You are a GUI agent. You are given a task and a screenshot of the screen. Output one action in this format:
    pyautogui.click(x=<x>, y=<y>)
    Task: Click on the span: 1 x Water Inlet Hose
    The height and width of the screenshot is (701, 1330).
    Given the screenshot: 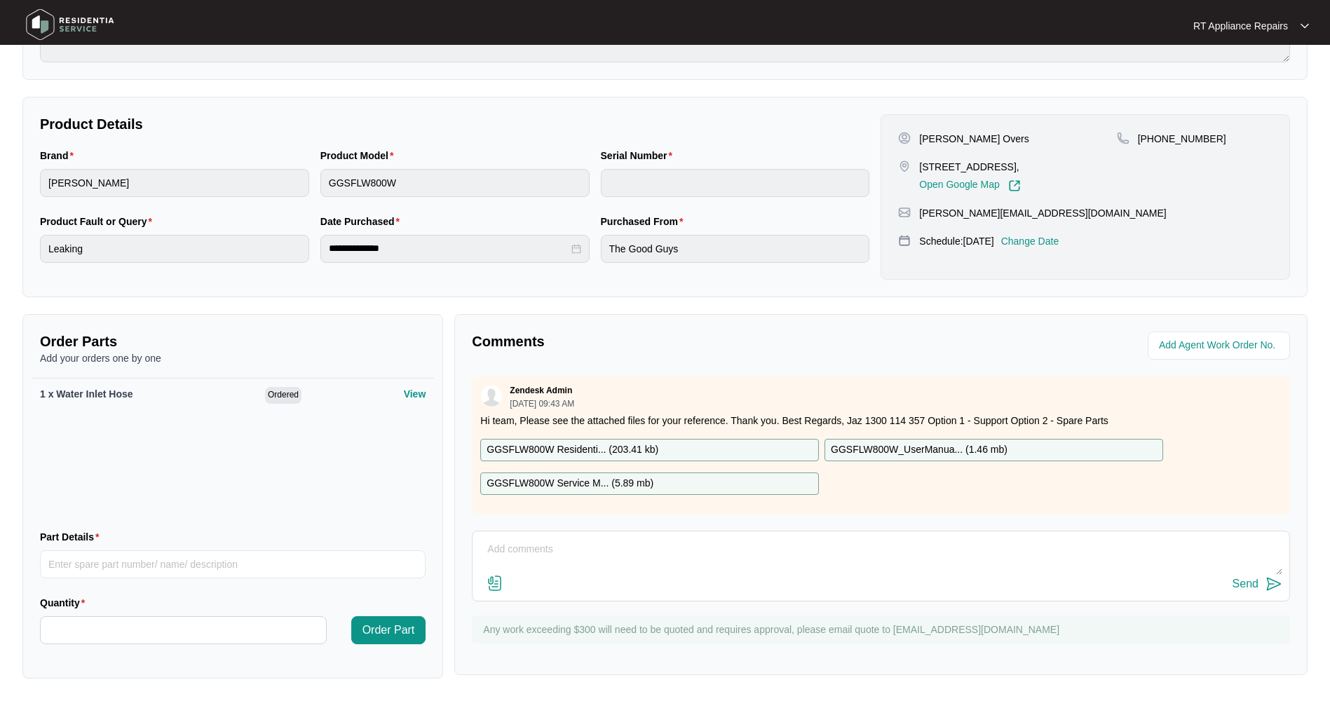 What is the action you would take?
    pyautogui.click(x=86, y=394)
    